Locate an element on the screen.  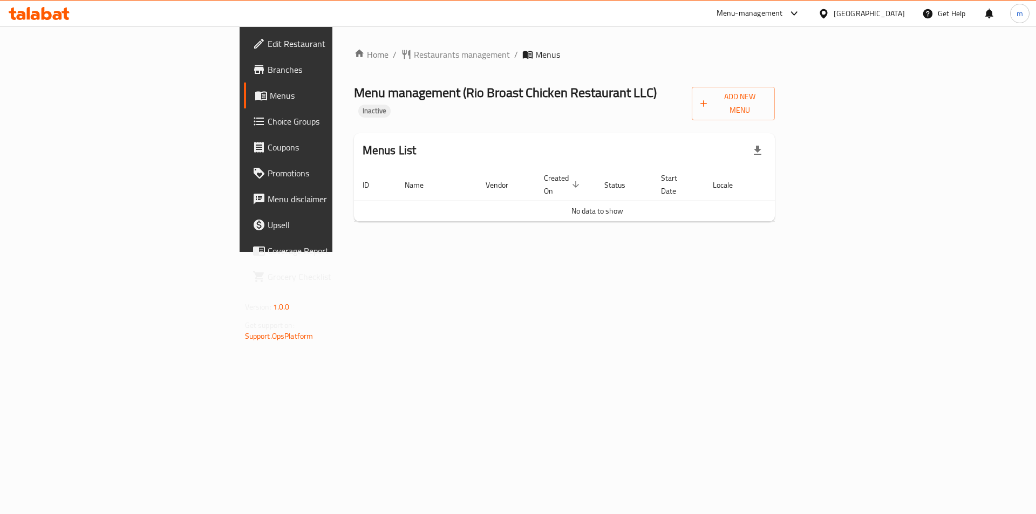
span: Locale is located at coordinates (730, 185).